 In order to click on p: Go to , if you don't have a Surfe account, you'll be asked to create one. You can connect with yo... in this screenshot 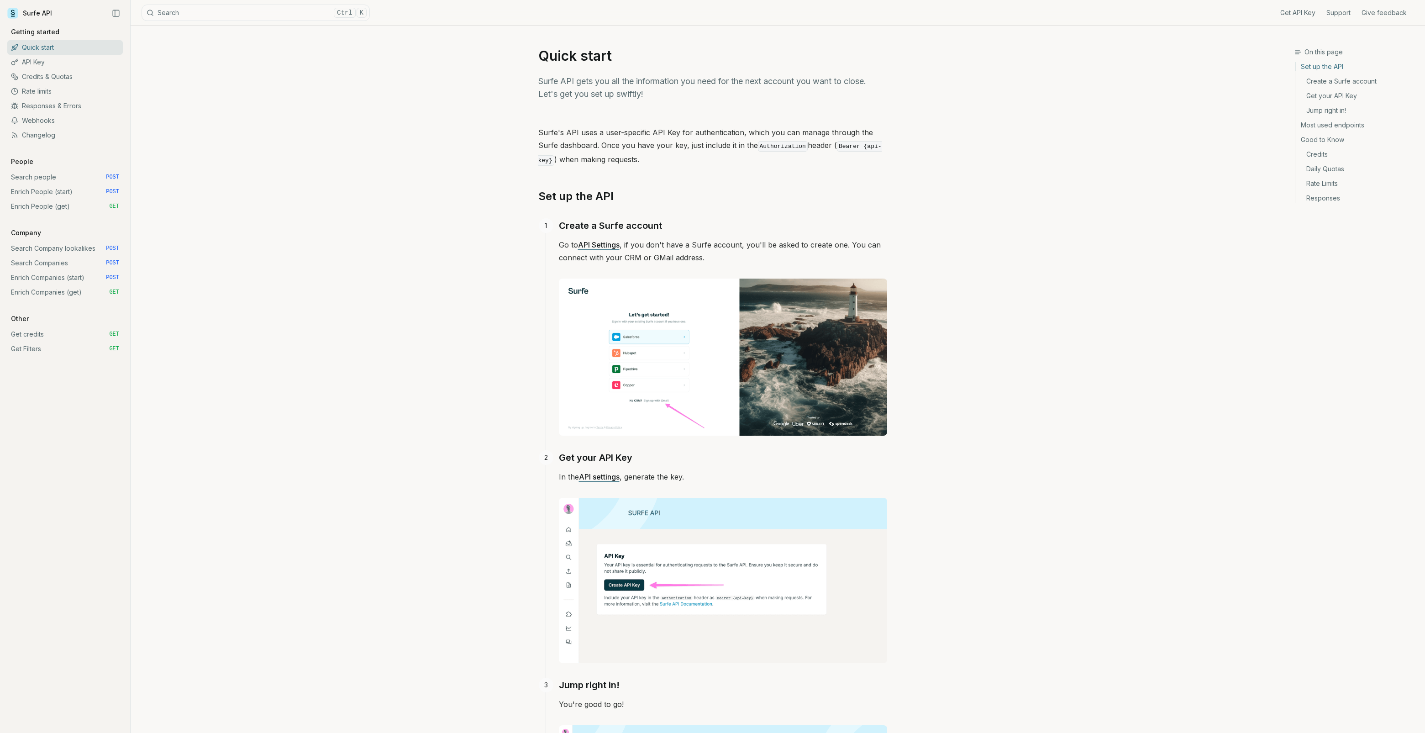, I will do `click(723, 251)`.